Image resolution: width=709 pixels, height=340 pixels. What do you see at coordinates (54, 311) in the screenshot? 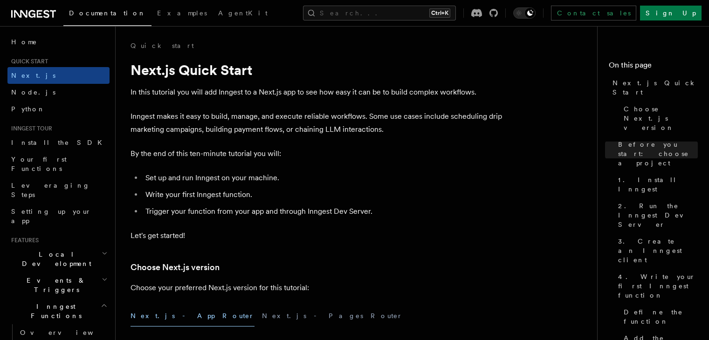
I see `span: Inngest Functions` at bounding box center [54, 311].